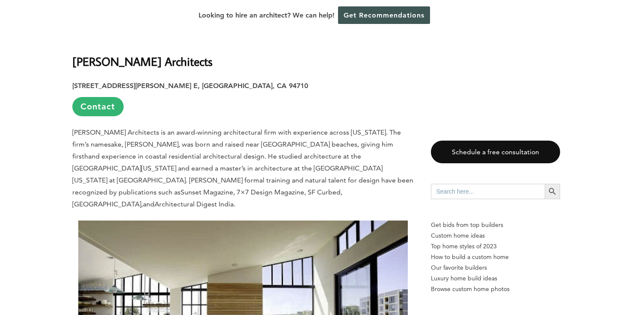 This screenshot has width=632, height=315. I want to click on p: How to build a custom home, so click(495, 257).